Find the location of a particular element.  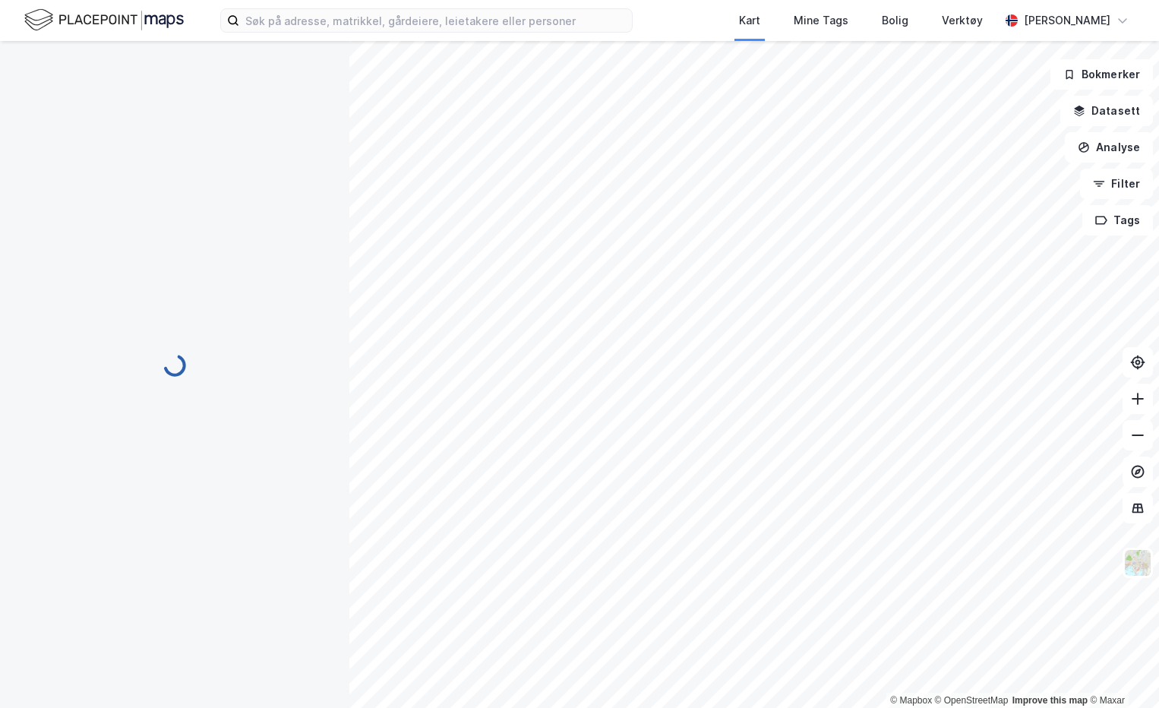

a: Improve this map is located at coordinates (1049, 700).